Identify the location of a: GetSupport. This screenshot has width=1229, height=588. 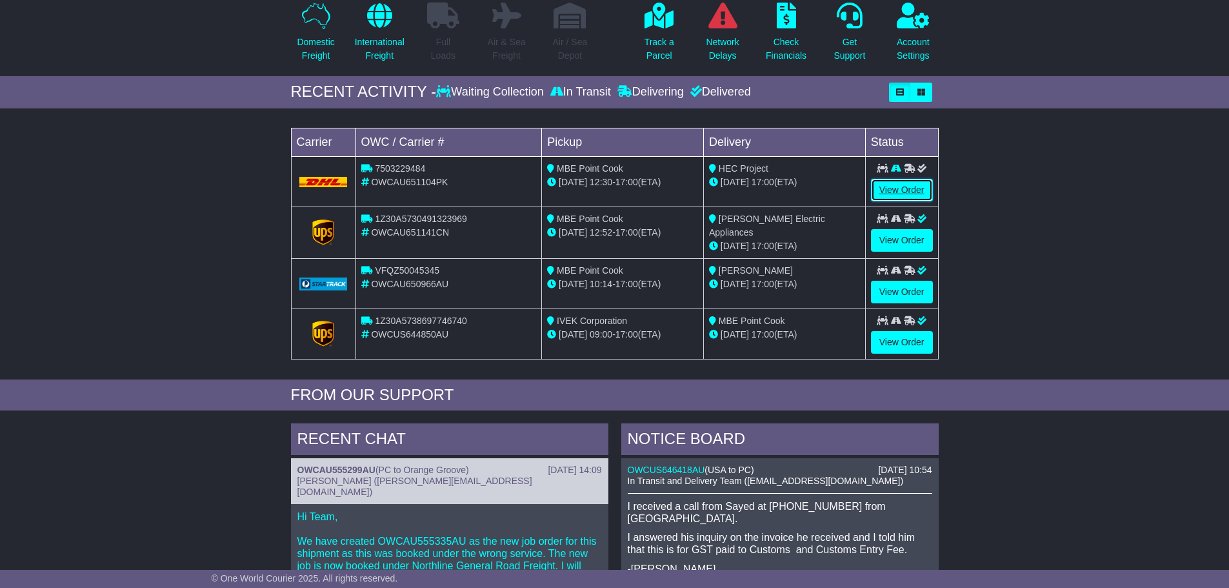
(849, 35).